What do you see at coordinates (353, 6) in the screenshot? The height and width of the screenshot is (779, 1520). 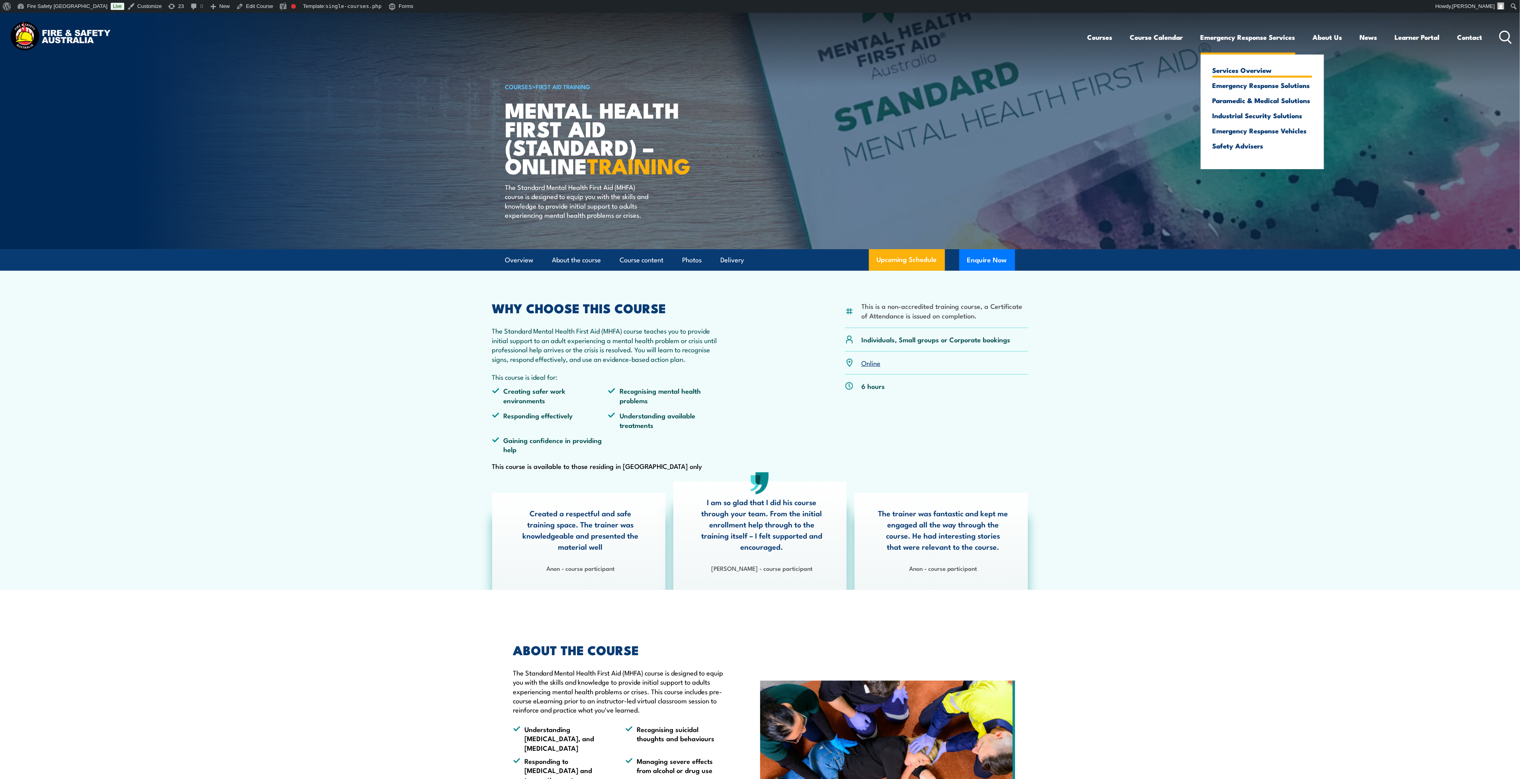 I see `span: single-courses.php` at bounding box center [353, 6].